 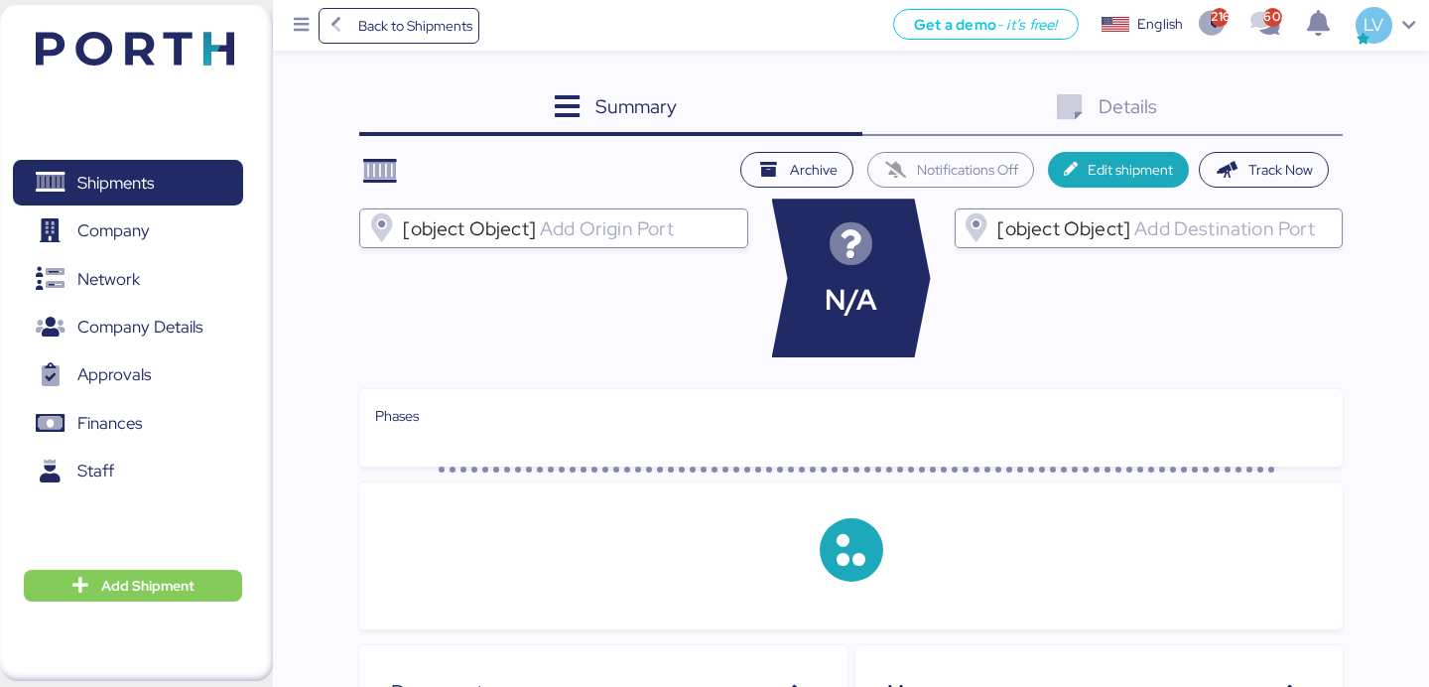 What do you see at coordinates (148, 586) in the screenshot?
I see `span: Add Shipment` at bounding box center [148, 586].